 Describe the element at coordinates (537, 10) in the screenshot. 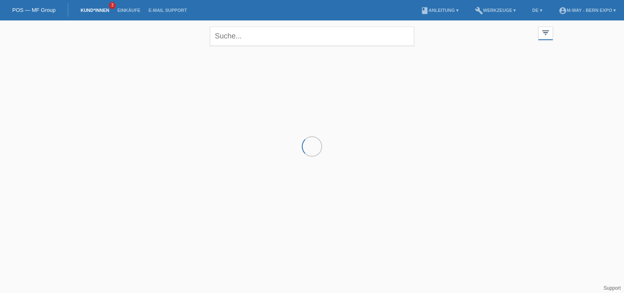

I see `a: DE ▾` at that location.